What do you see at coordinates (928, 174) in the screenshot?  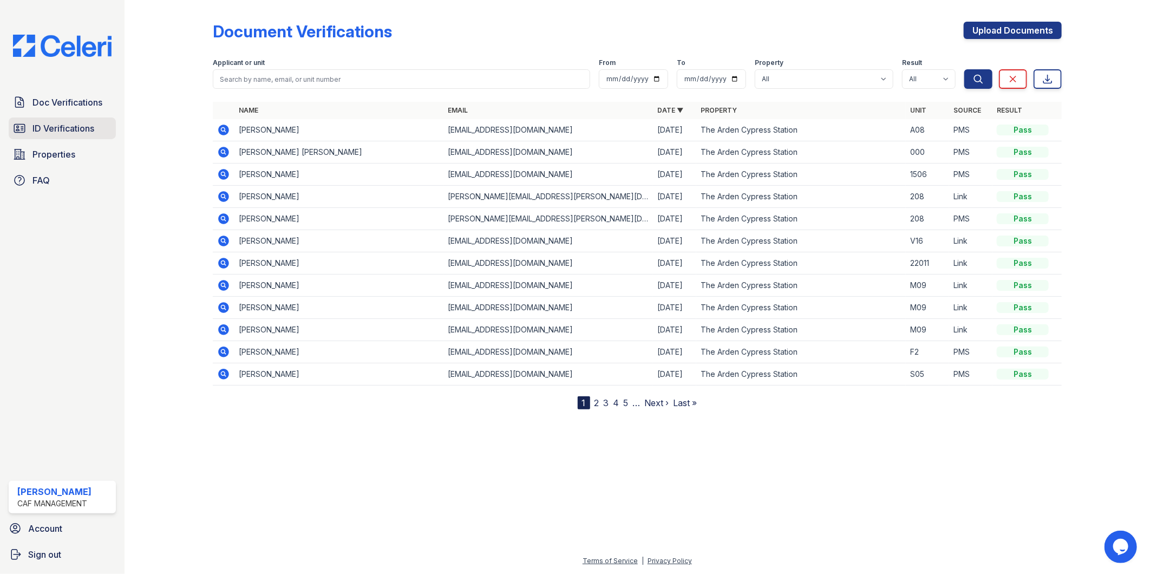 I see `td: 1506` at bounding box center [928, 174].